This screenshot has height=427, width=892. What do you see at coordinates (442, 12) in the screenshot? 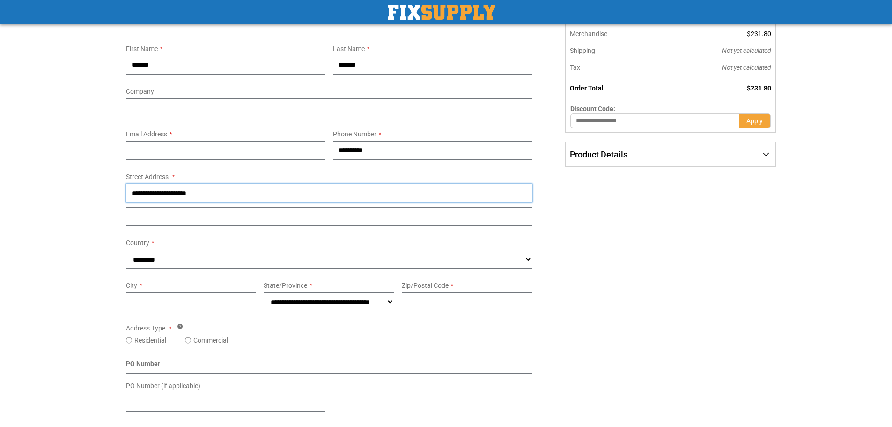
I see `img: Fix Industrial Supply` at bounding box center [442, 12].